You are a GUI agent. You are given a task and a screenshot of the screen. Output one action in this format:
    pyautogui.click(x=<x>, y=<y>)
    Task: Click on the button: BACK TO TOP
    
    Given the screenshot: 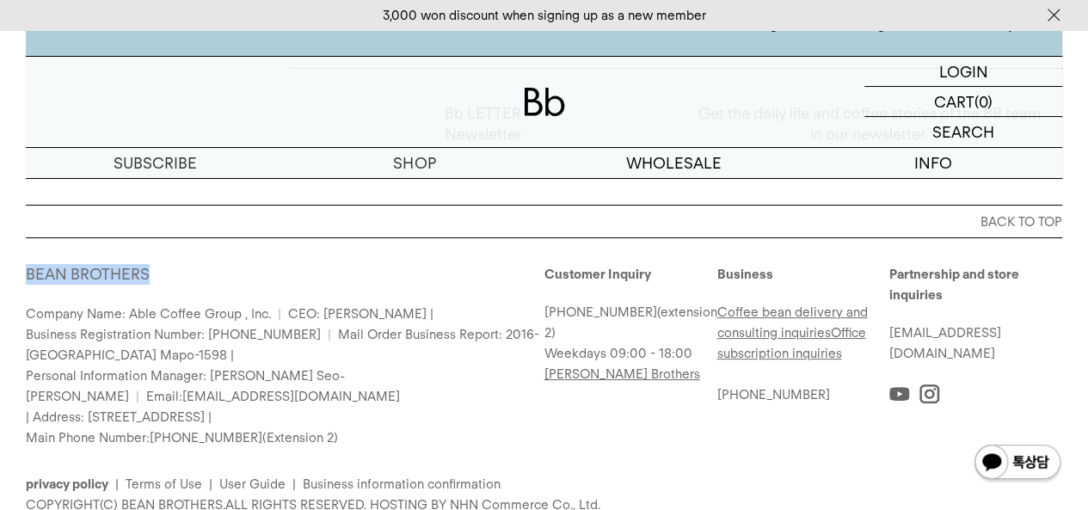 What is the action you would take?
    pyautogui.click(x=544, y=220)
    